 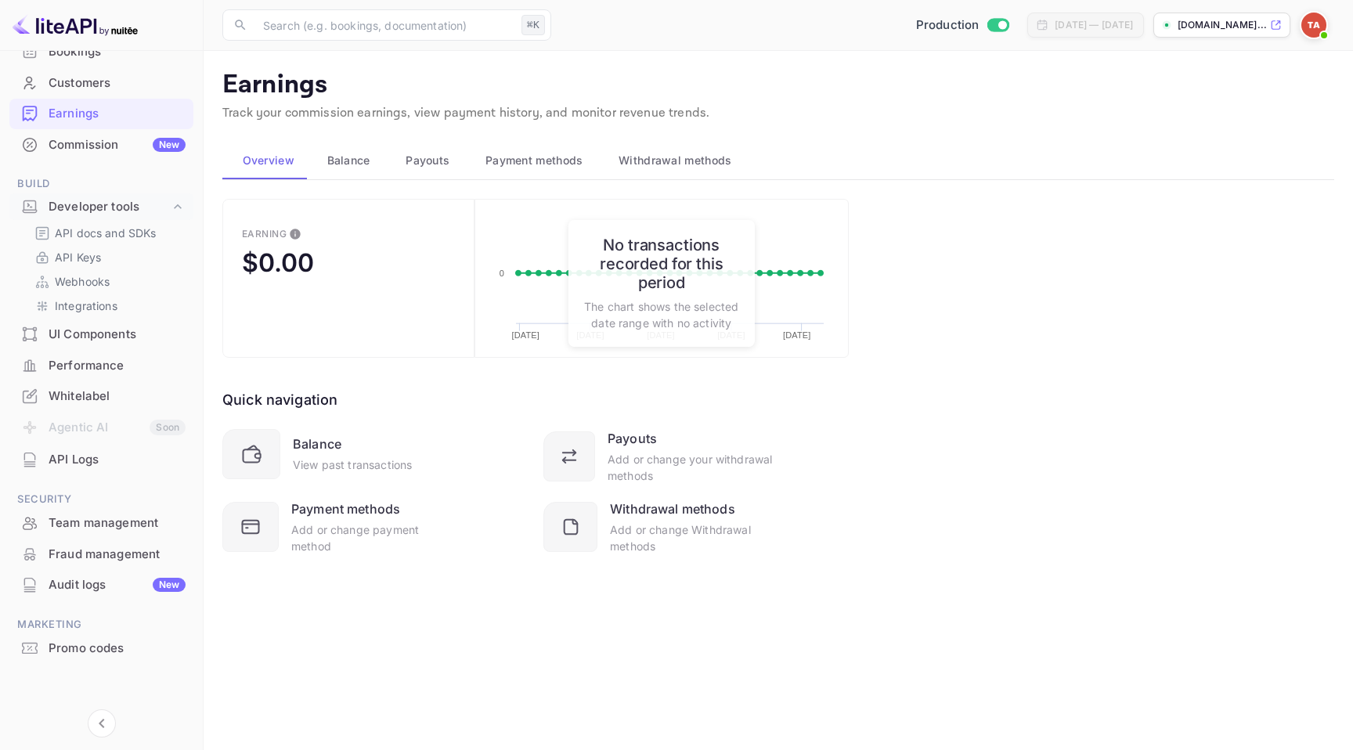 What do you see at coordinates (675, 160) in the screenshot?
I see `span: Withdrawal methods` at bounding box center [675, 160].